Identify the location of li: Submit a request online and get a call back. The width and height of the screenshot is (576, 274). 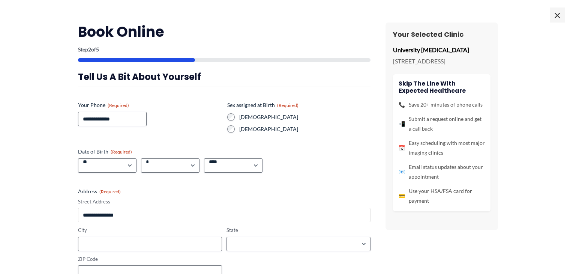
(442, 124).